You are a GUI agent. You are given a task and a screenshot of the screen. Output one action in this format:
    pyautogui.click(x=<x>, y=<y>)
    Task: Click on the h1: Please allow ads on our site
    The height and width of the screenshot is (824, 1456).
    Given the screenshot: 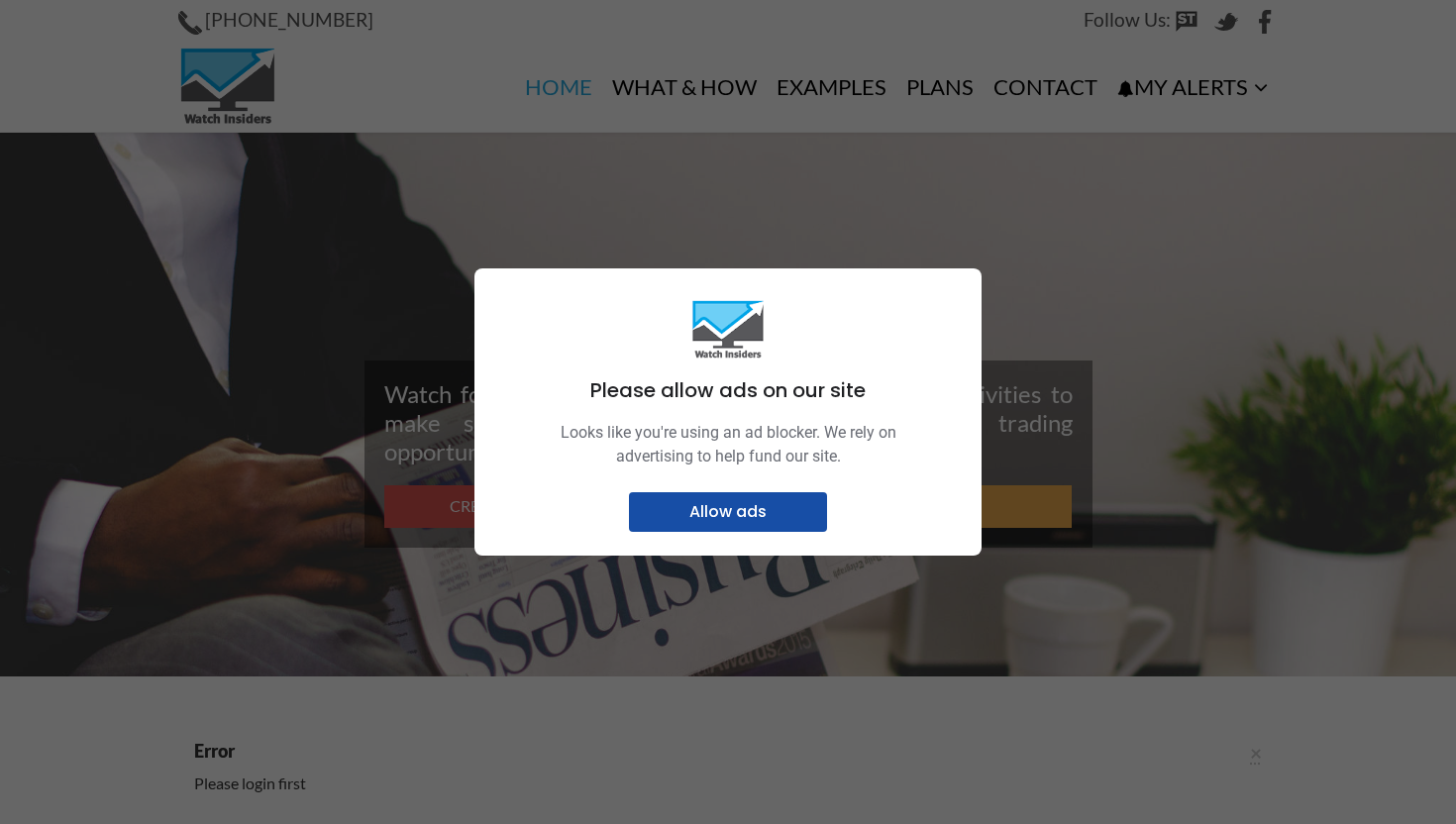 What is the action you would take?
    pyautogui.click(x=728, y=390)
    